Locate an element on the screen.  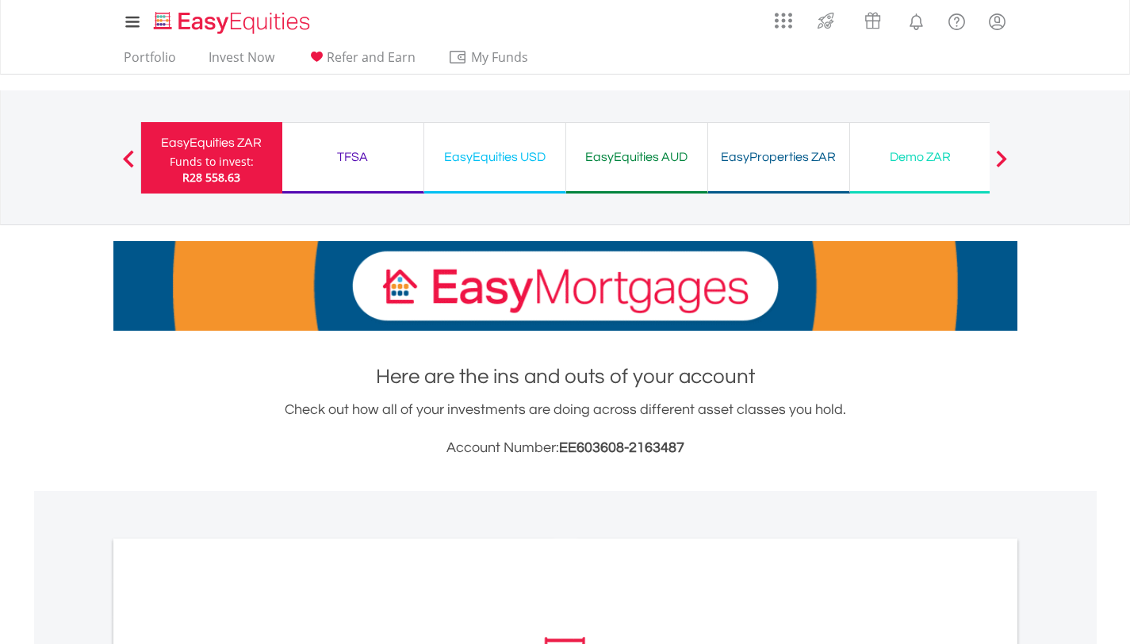
a: Invest Now is located at coordinates (241, 61).